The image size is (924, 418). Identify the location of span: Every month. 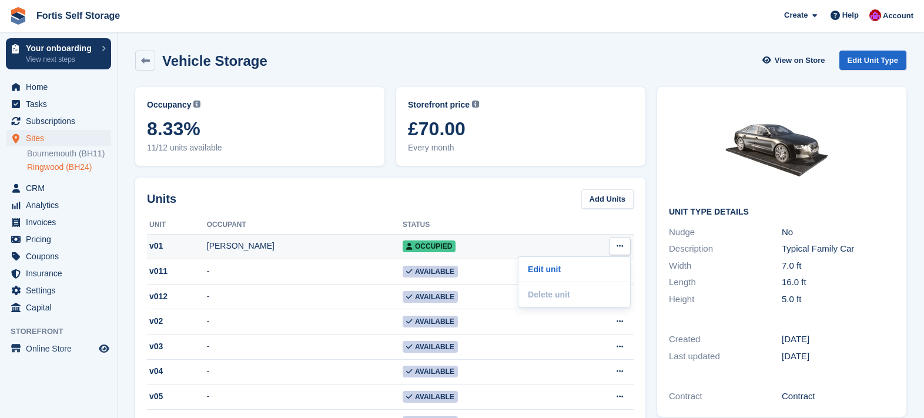
(521, 148).